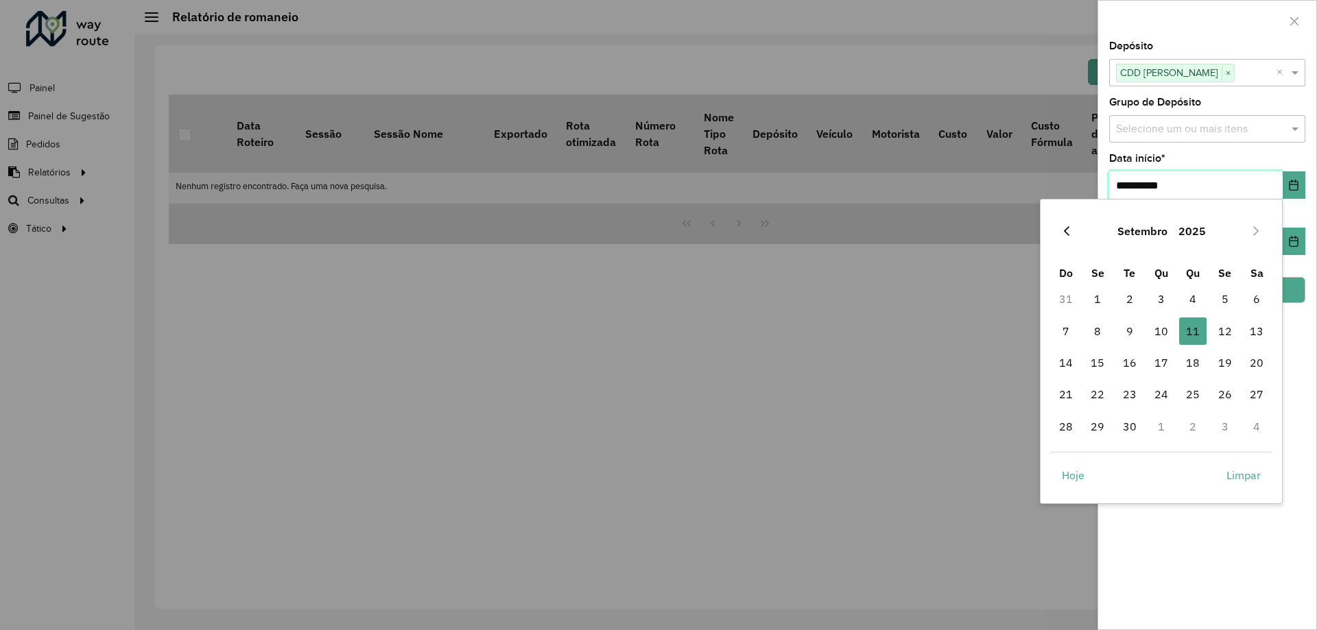  Describe the element at coordinates (1225, 363) in the screenshot. I see `td: 19` at that location.